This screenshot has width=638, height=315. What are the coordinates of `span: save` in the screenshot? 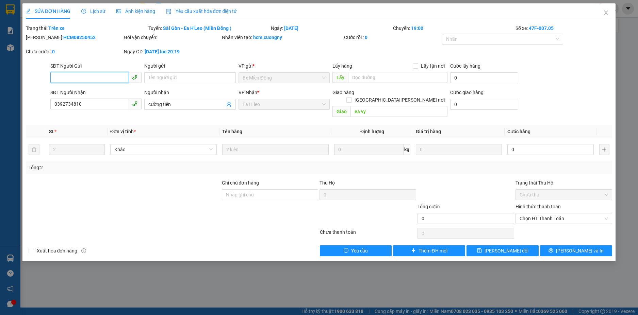 It's located at (479, 251).